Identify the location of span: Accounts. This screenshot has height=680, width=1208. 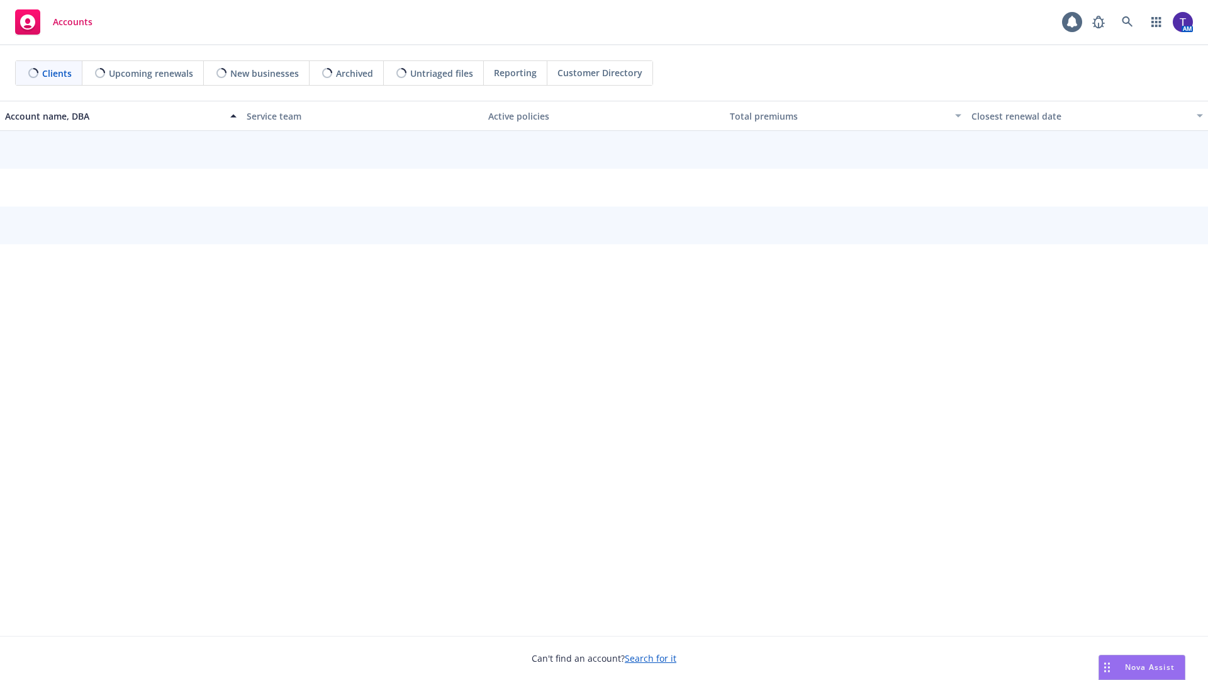
(72, 22).